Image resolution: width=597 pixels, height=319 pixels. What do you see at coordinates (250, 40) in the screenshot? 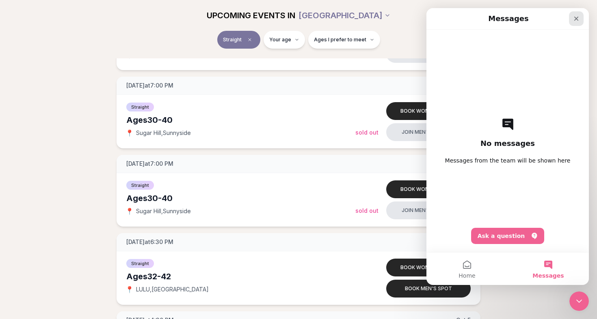
I see `span: Clear event type filter` at bounding box center [250, 40].